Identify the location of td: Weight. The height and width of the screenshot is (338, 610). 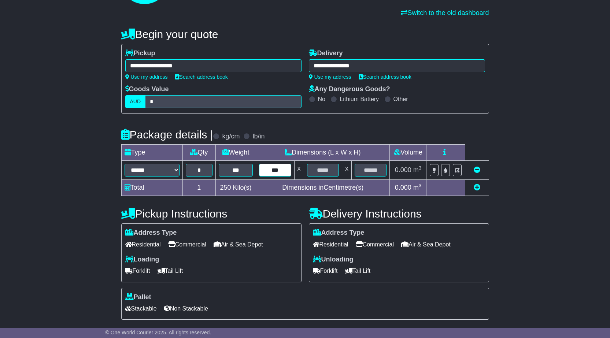
(236, 153).